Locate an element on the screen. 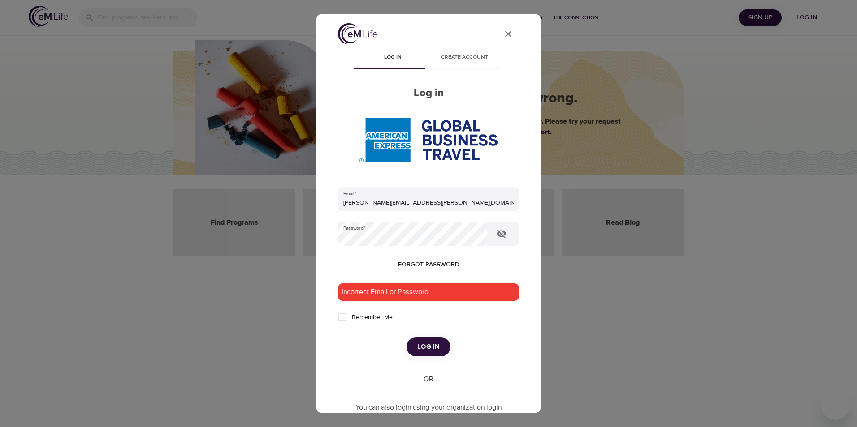 Image resolution: width=857 pixels, height=427 pixels. button: close is located at coordinates (508, 34).